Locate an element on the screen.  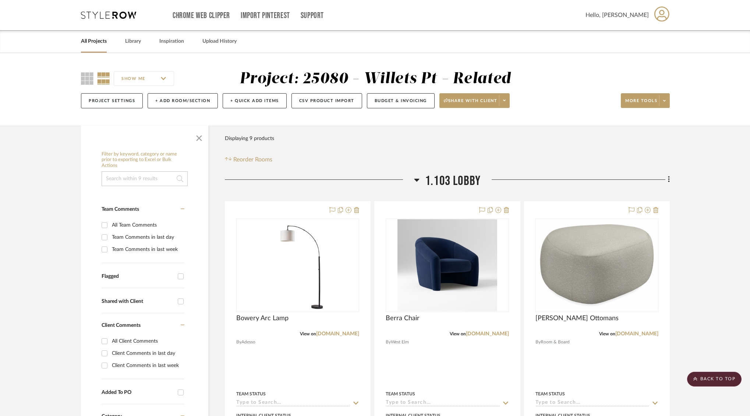
div: Flagged is located at coordinates (138, 276).